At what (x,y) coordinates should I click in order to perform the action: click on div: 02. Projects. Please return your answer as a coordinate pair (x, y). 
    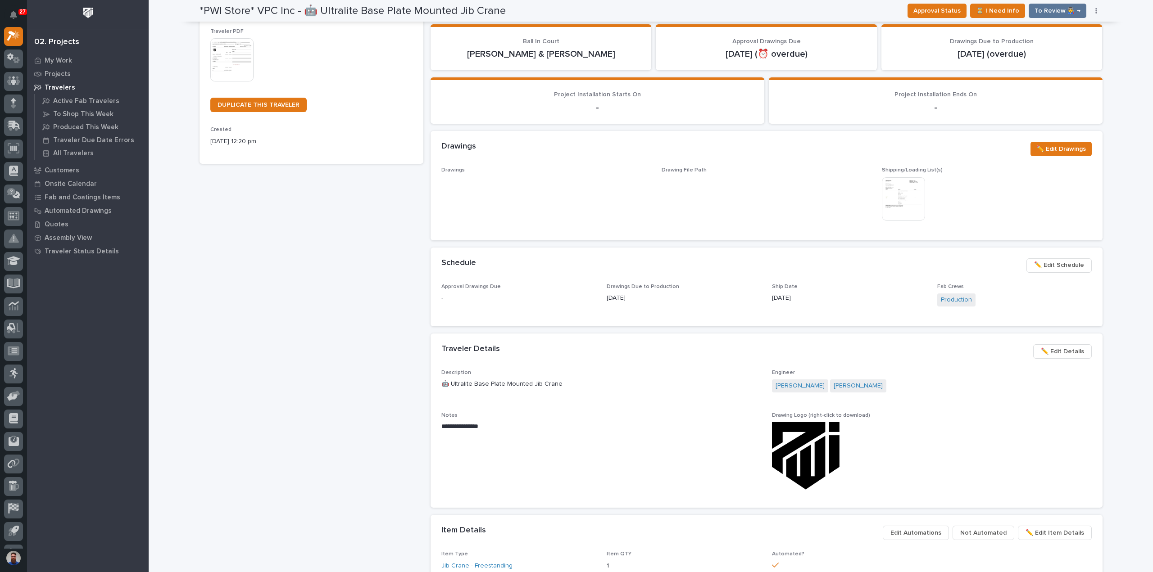
    Looking at the image, I should click on (57, 42).